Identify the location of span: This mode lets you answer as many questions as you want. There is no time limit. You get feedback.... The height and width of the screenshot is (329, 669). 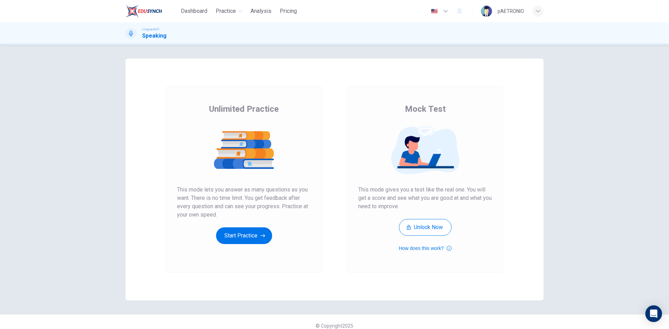
(244, 202).